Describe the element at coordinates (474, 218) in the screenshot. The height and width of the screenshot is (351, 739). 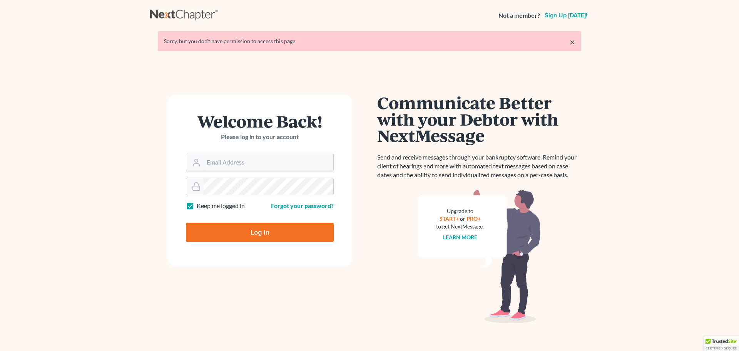
I see `a: PRO+` at that location.